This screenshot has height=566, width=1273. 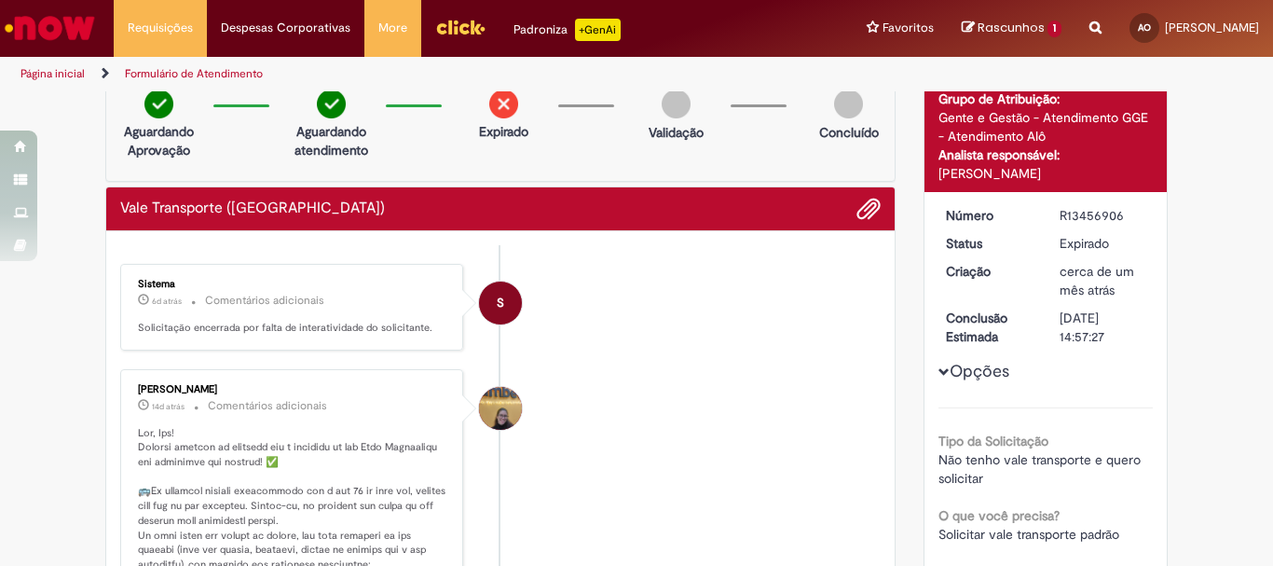 I want to click on time: 15/09/2025 14:06:05, so click(x=168, y=406).